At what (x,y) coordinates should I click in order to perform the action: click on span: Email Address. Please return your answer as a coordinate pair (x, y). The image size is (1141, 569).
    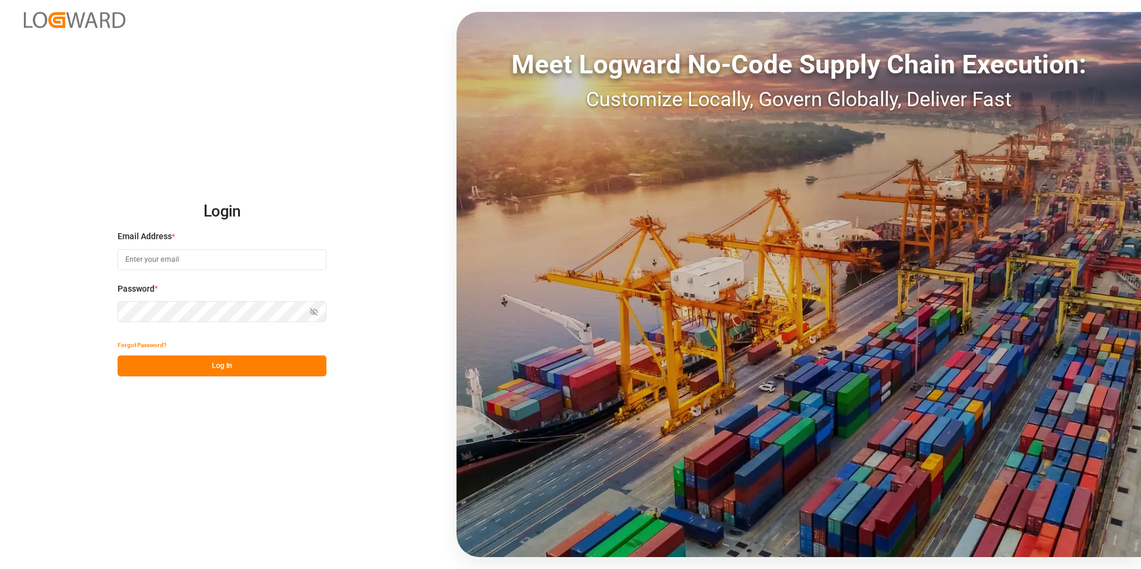
    Looking at the image, I should click on (144, 236).